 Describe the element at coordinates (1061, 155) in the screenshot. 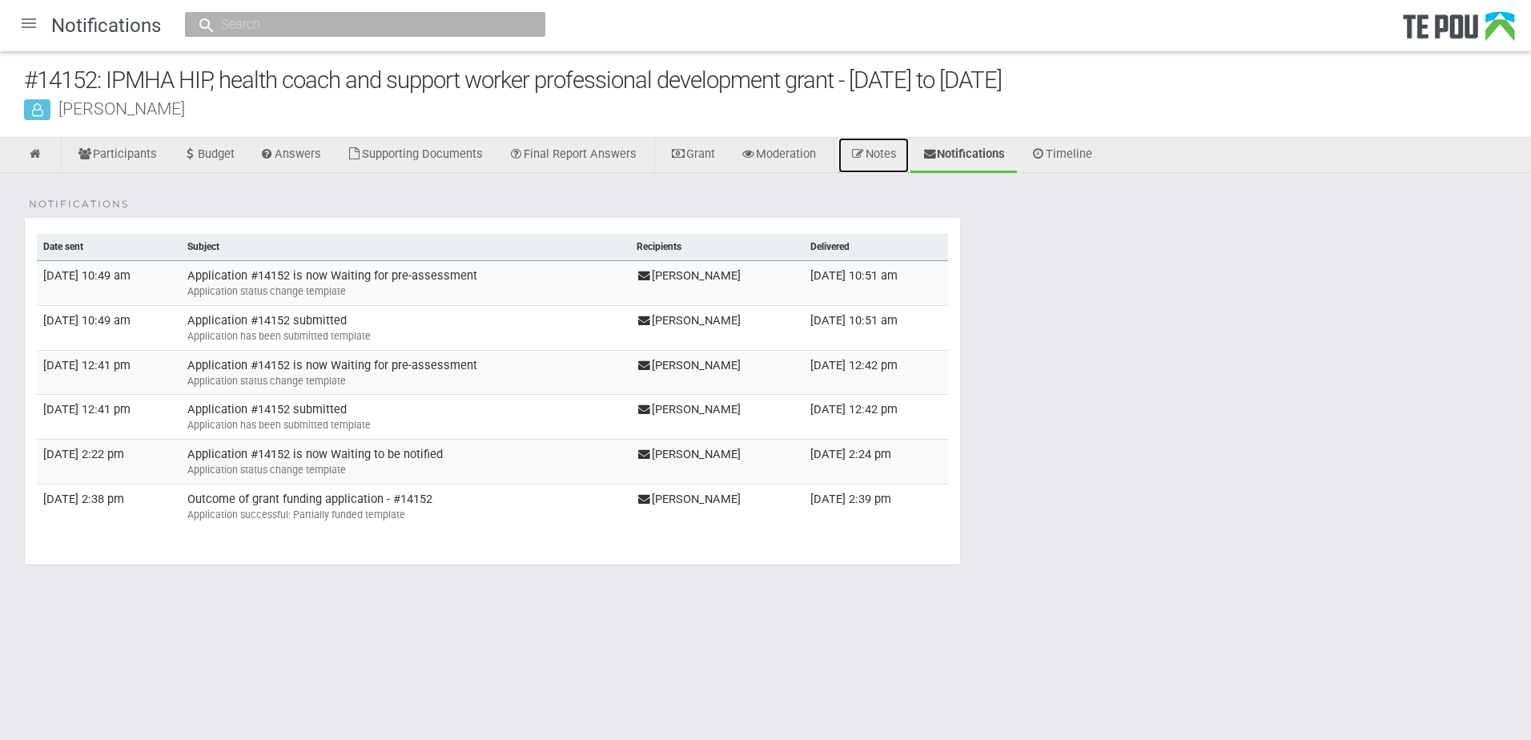

I see `a: Timeline` at that location.